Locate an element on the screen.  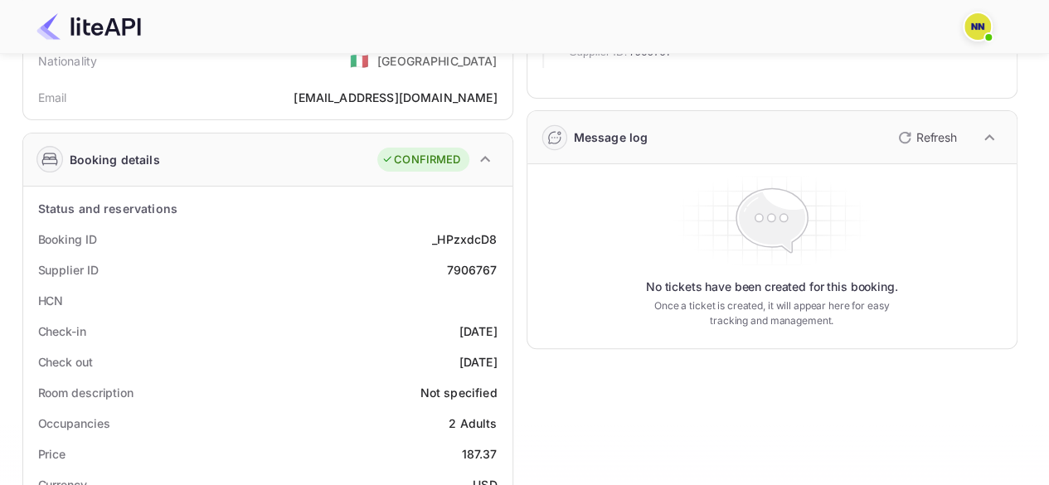
div: 7906767 is located at coordinates (471, 269).